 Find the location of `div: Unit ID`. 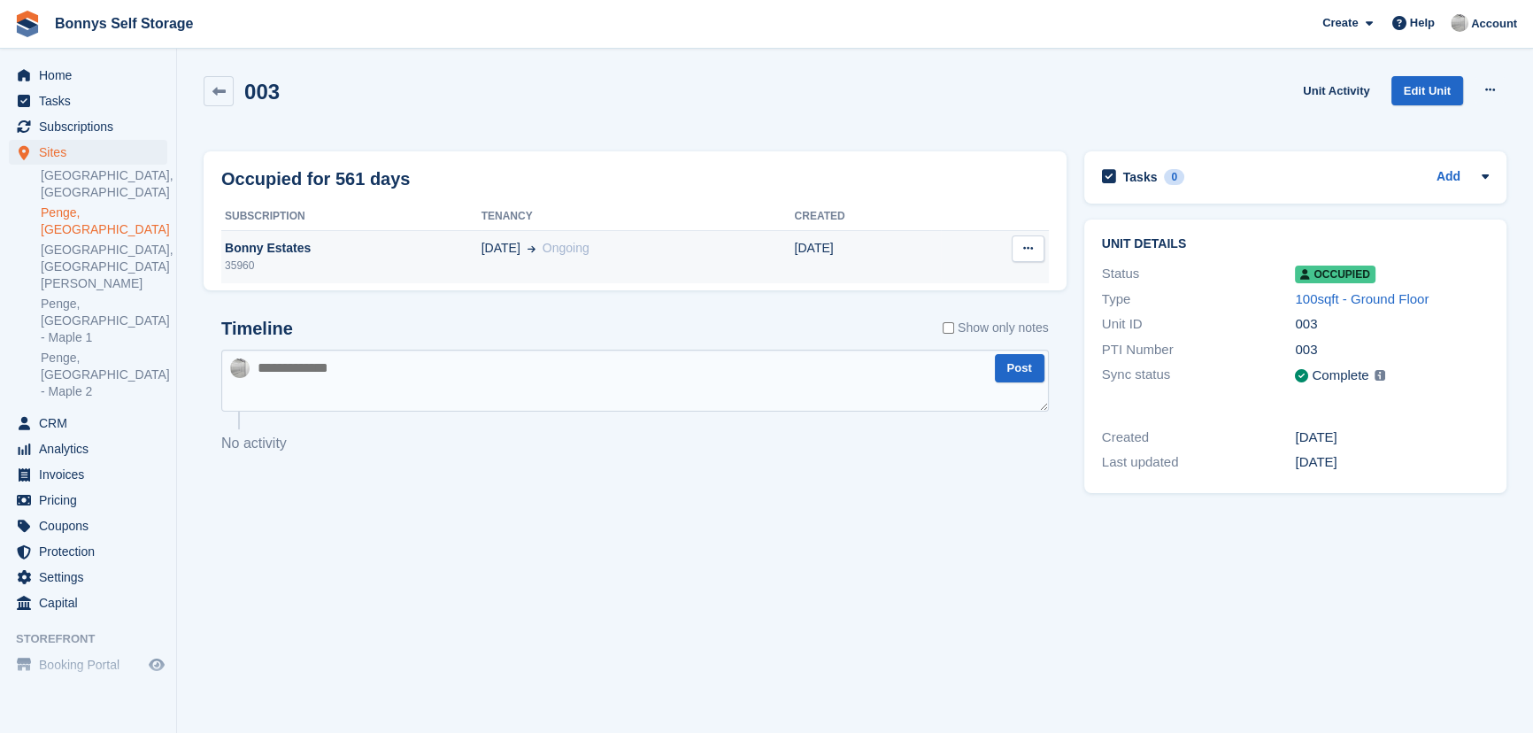

div: Unit ID is located at coordinates (1199, 324).